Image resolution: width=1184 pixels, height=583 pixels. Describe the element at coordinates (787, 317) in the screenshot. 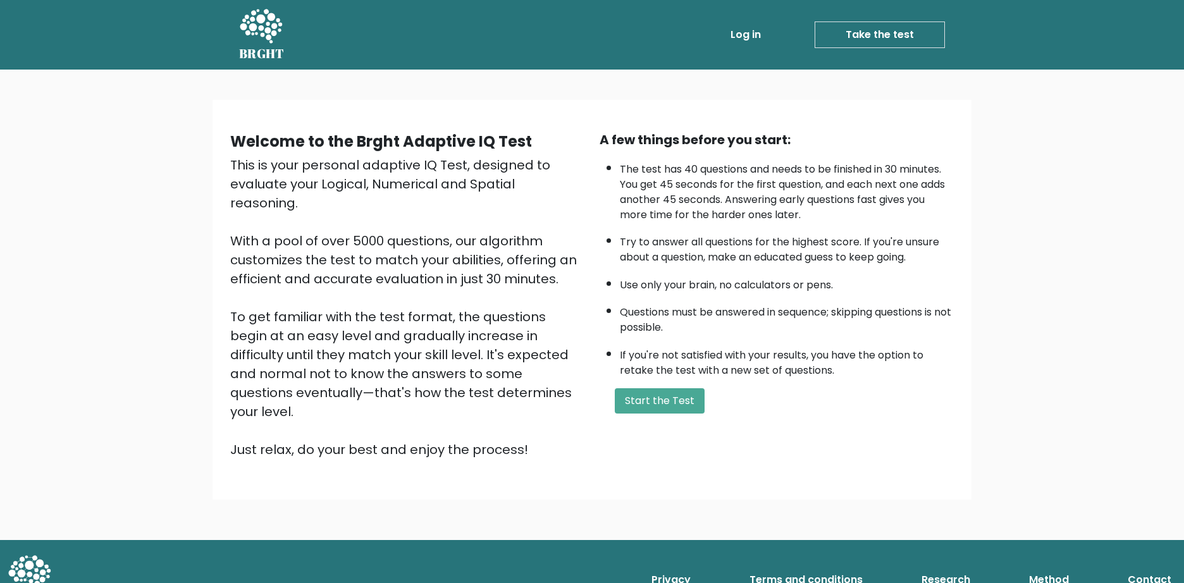

I see `li: Questions must be answered in sequence; skipping questions is not possible.` at that location.